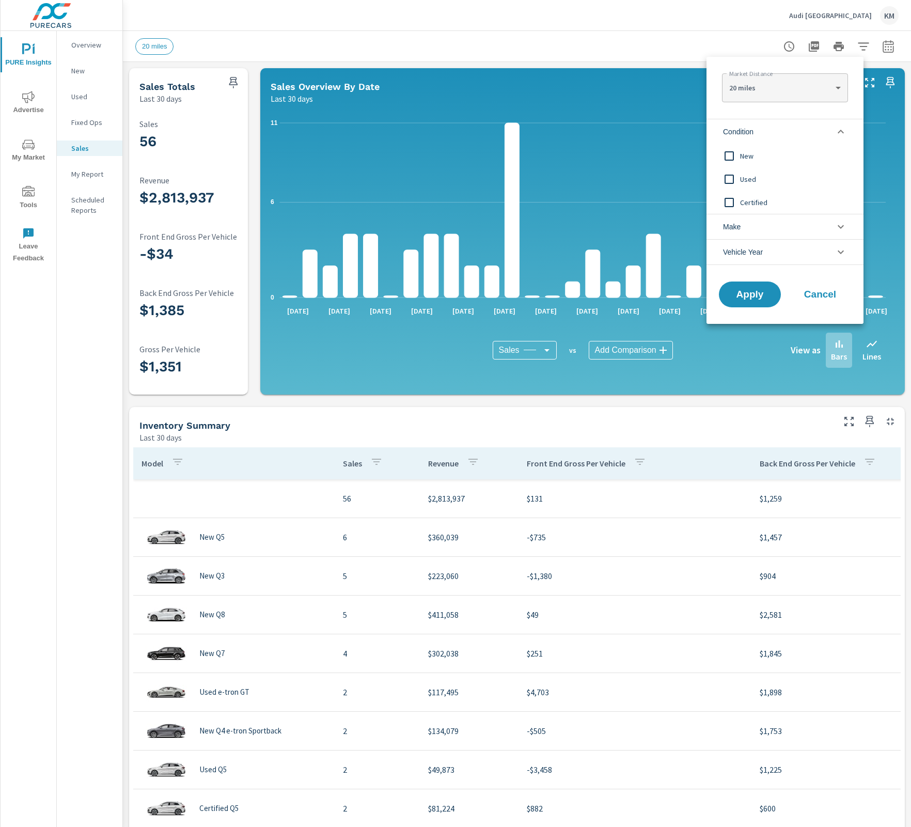 Image resolution: width=911 pixels, height=827 pixels. What do you see at coordinates (780, 88) in the screenshot?
I see `p: 20 miles` at bounding box center [780, 88].